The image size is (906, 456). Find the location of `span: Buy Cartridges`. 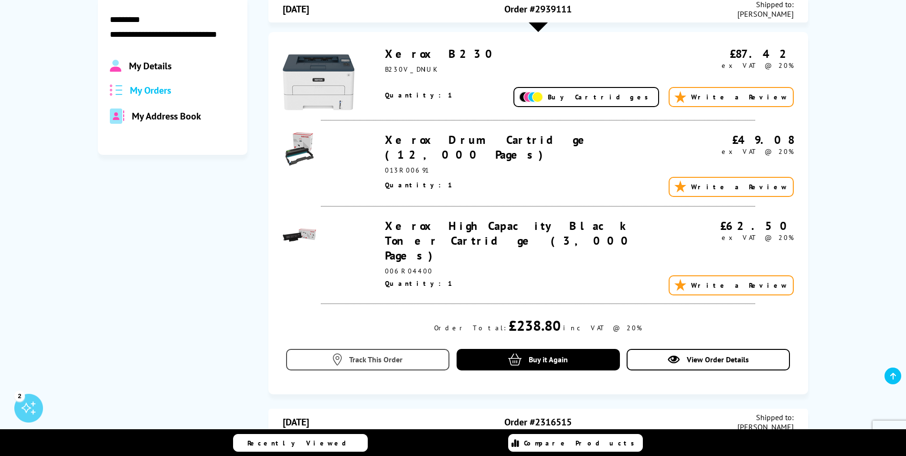

span: Buy Cartridges is located at coordinates (601, 97).